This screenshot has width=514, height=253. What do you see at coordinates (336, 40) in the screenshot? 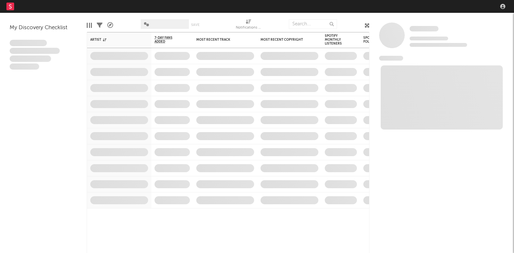
I see `div: Spotify Monthly Listeners` at bounding box center [336, 40].